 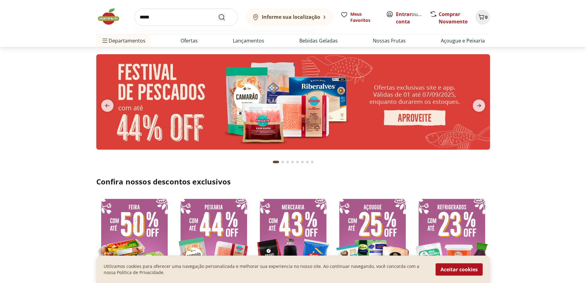 I want to click on b: Informe sua localização, so click(x=291, y=17).